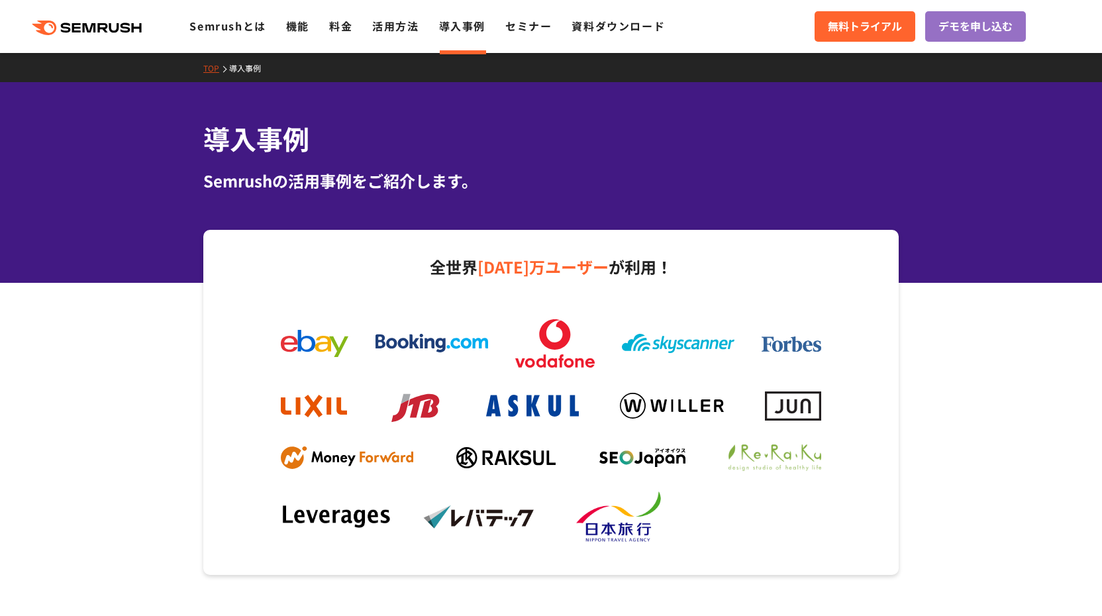  Describe the element at coordinates (479, 516) in the screenshot. I see `img: levtech` at that location.